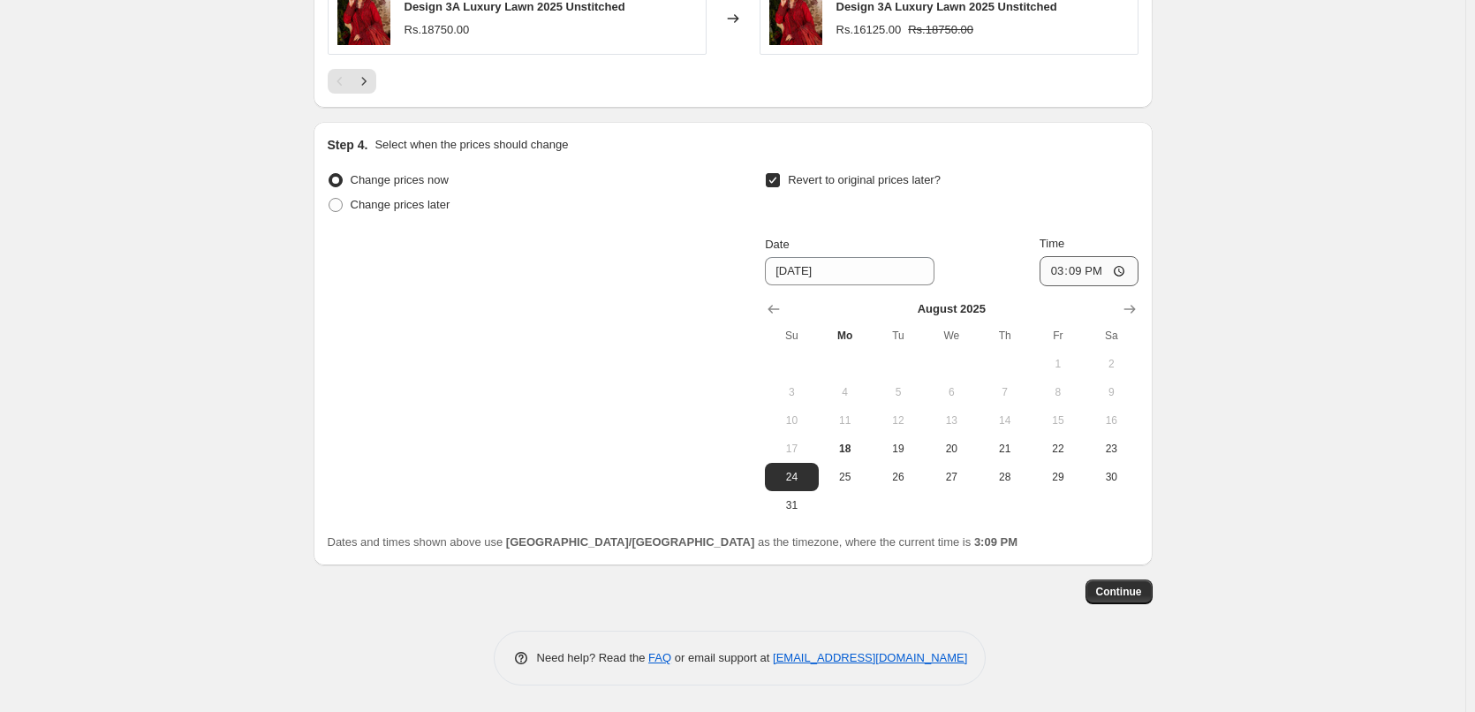 The image size is (1475, 712). I want to click on span: Change prices now, so click(399, 179).